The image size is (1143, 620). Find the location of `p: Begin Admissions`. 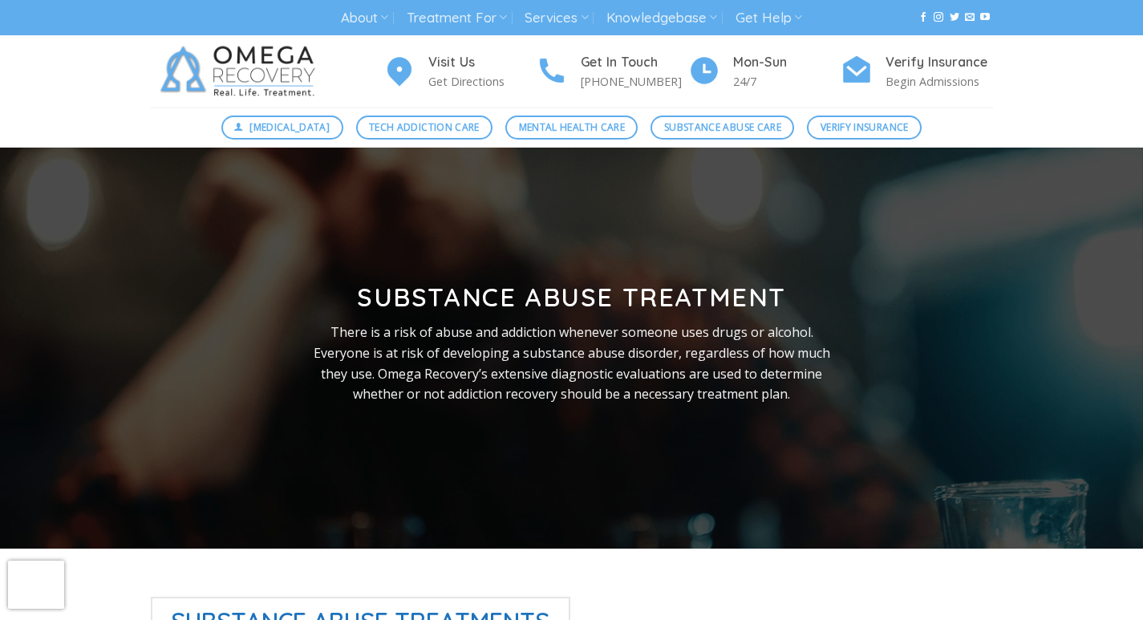

p: Begin Admissions is located at coordinates (939, 81).